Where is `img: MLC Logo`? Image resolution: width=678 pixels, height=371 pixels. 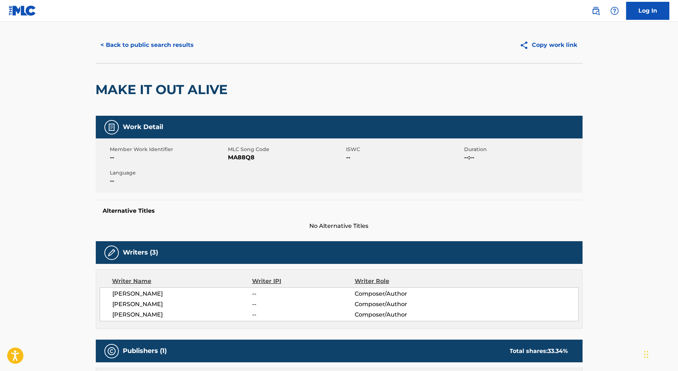 img: MLC Logo is located at coordinates (22, 10).